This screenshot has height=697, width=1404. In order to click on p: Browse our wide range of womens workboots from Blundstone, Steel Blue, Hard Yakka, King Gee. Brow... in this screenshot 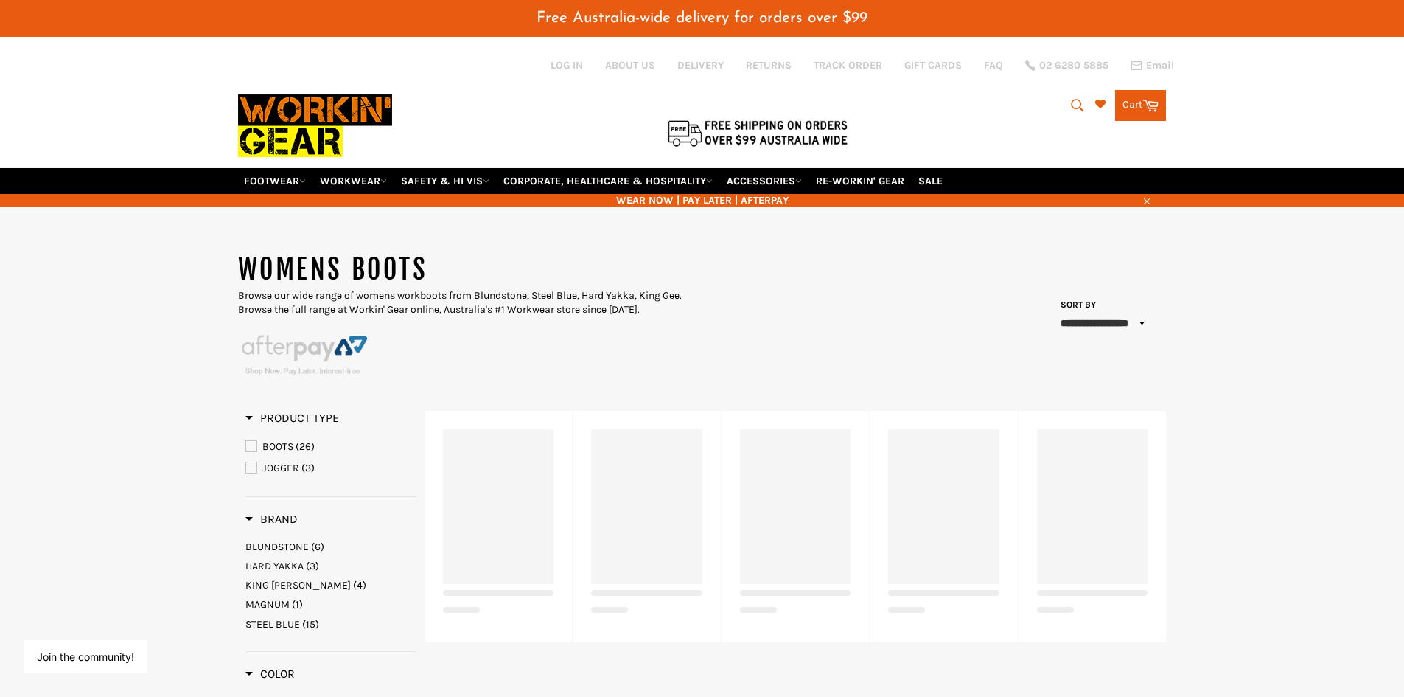, I will do `click(470, 302)`.